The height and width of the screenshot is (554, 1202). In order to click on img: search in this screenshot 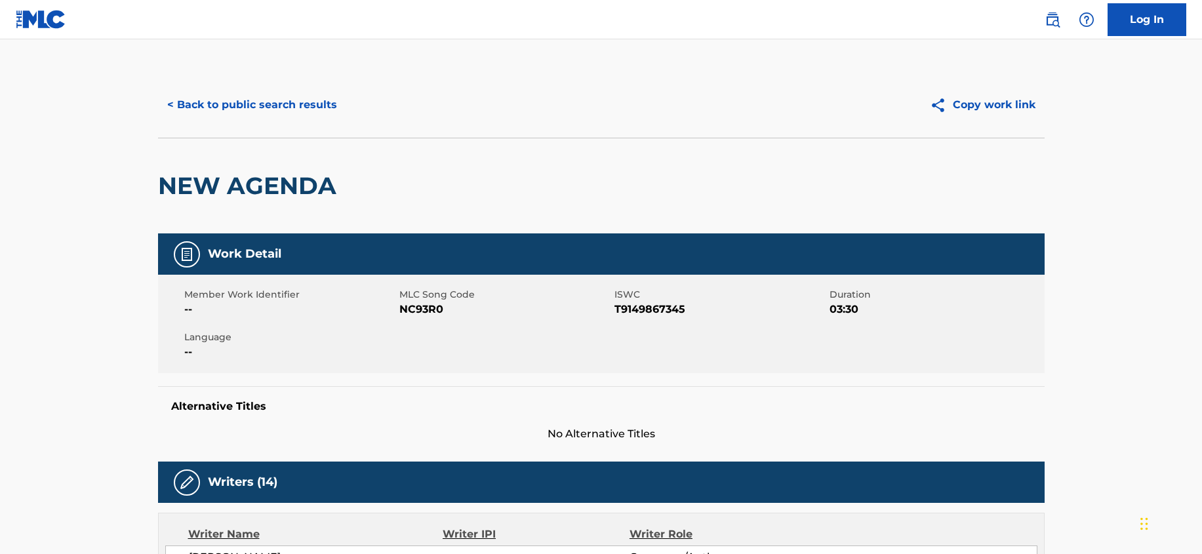, I will do `click(1052, 20)`.